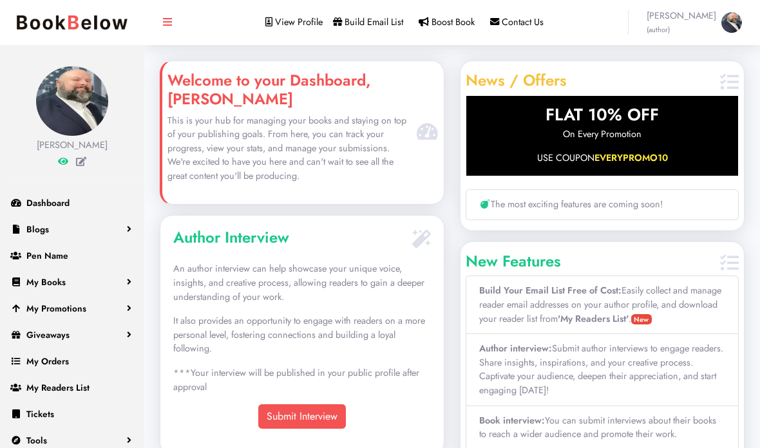 This screenshot has width=760, height=448. What do you see at coordinates (446, 22) in the screenshot?
I see `a: Boost Book` at bounding box center [446, 22].